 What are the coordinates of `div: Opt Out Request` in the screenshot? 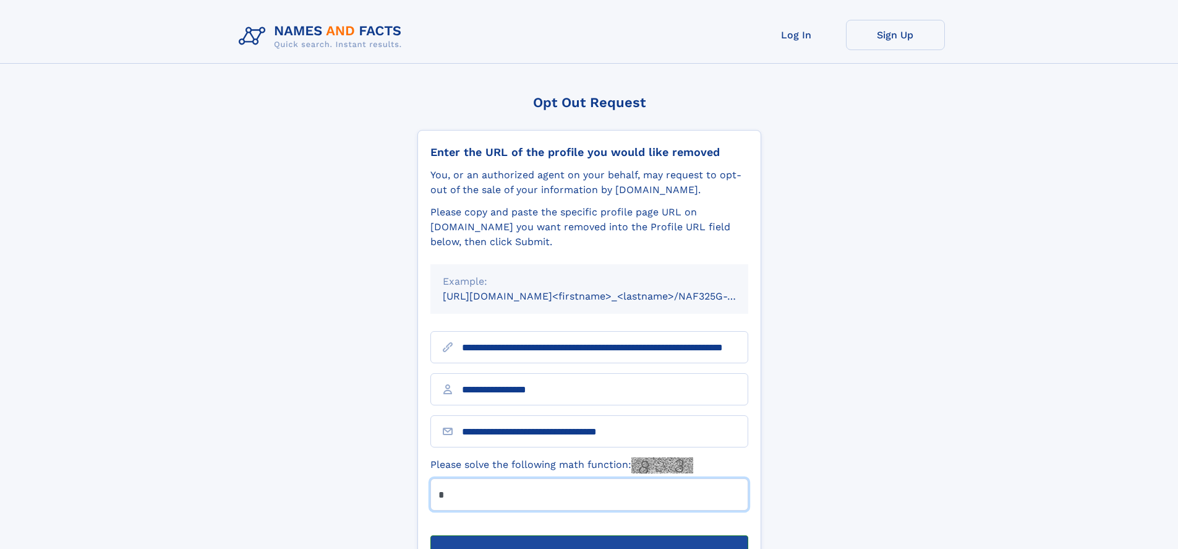 It's located at (590, 102).